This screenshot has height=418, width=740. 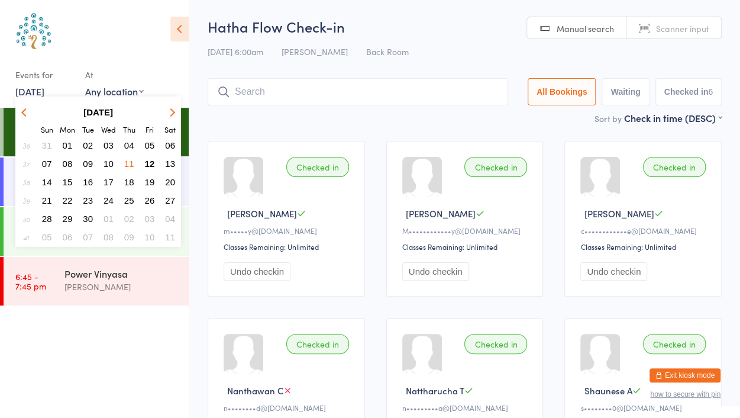 I want to click on em: 40, so click(x=26, y=219).